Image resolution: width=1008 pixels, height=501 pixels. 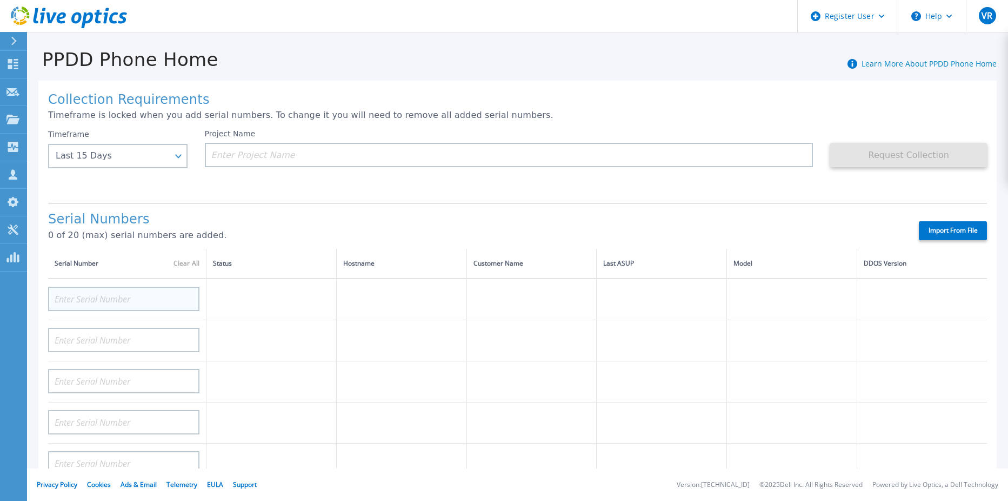 What do you see at coordinates (662, 263) in the screenshot?
I see `th: Last ASUP` at bounding box center [662, 263].